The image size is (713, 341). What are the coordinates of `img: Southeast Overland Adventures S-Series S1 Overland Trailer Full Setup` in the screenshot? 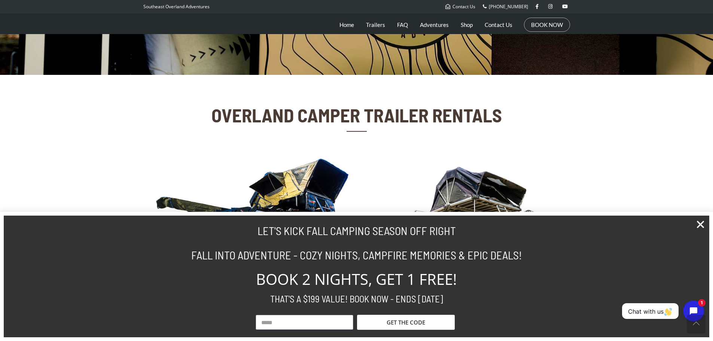 It's located at (462, 226).